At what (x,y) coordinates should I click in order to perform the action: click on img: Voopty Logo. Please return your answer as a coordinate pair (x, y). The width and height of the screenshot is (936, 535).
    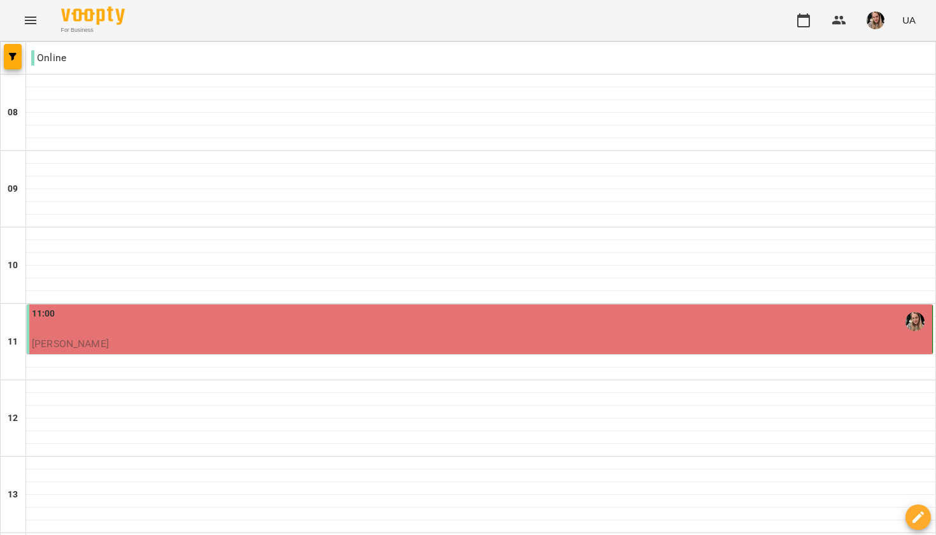
    Looking at the image, I should click on (93, 15).